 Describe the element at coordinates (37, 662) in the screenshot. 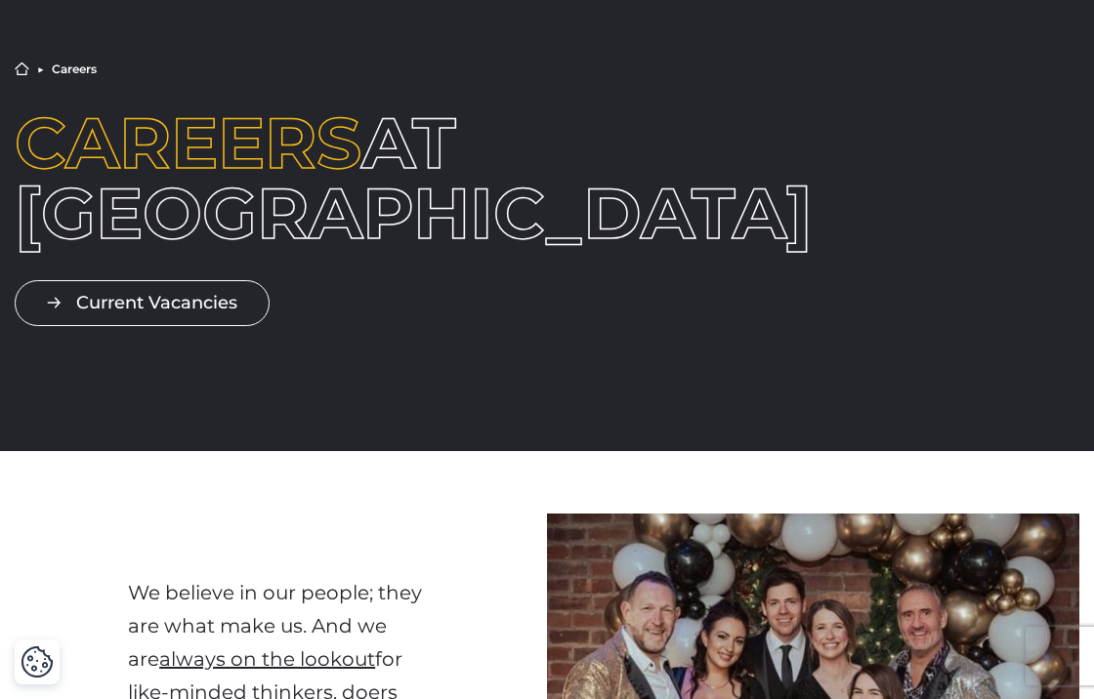

I see `img: Revisit consent button` at that location.